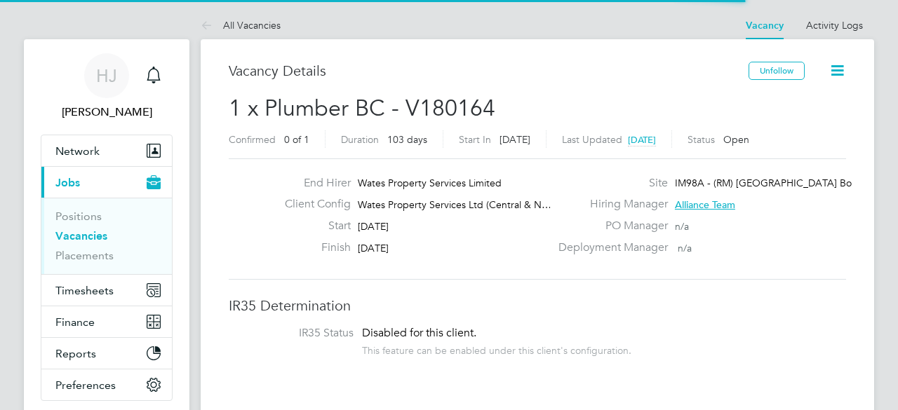 This screenshot has width=898, height=410. I want to click on div: This feature can be enabled under this client's configuration., so click(497, 349).